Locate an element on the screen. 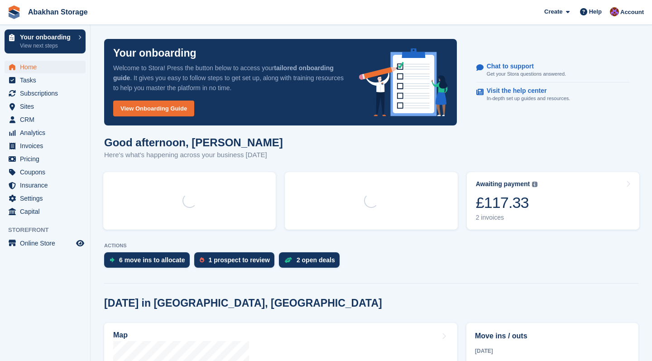  img: stora-icon-8386f47178a22dfd0bd8f6a31ec36ba5ce8667c1dd55bd0f319d3a0aa187defe.svg is located at coordinates (14, 12).